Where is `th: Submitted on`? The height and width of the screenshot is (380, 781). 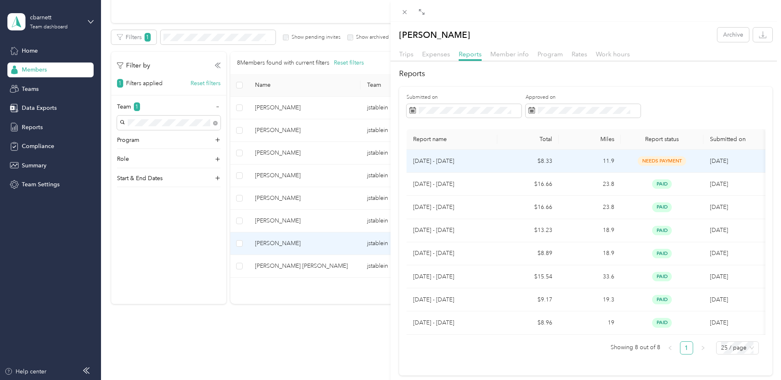
th: Submitted on is located at coordinates (734, 139).